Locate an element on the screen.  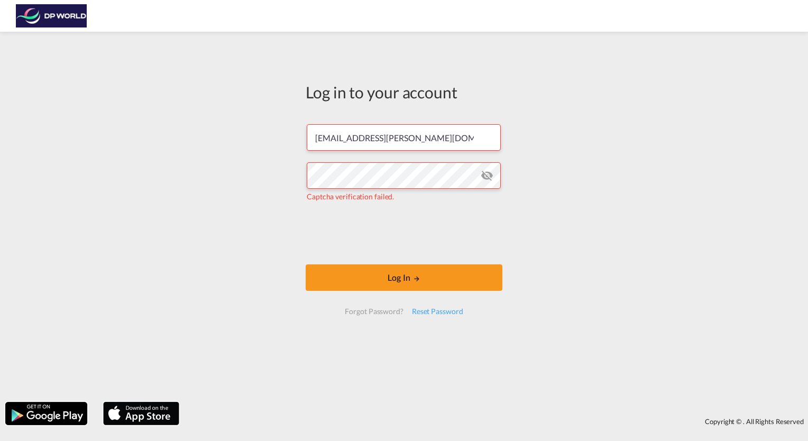
md-icon: icon-eye-off is located at coordinates (487, 176).